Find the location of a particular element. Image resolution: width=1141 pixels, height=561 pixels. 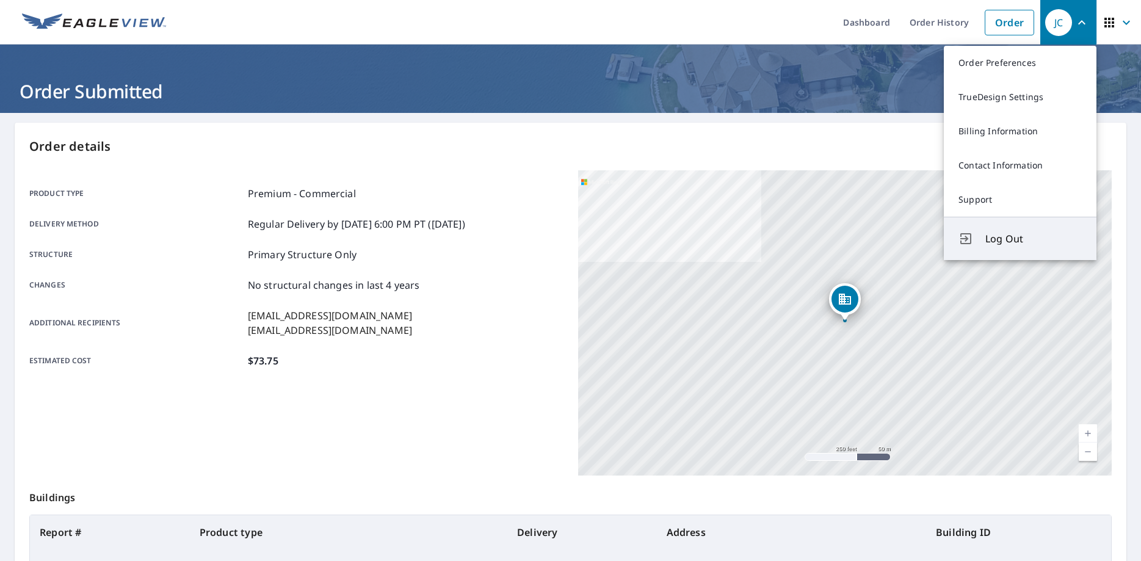

th: Report # is located at coordinates (110, 532).